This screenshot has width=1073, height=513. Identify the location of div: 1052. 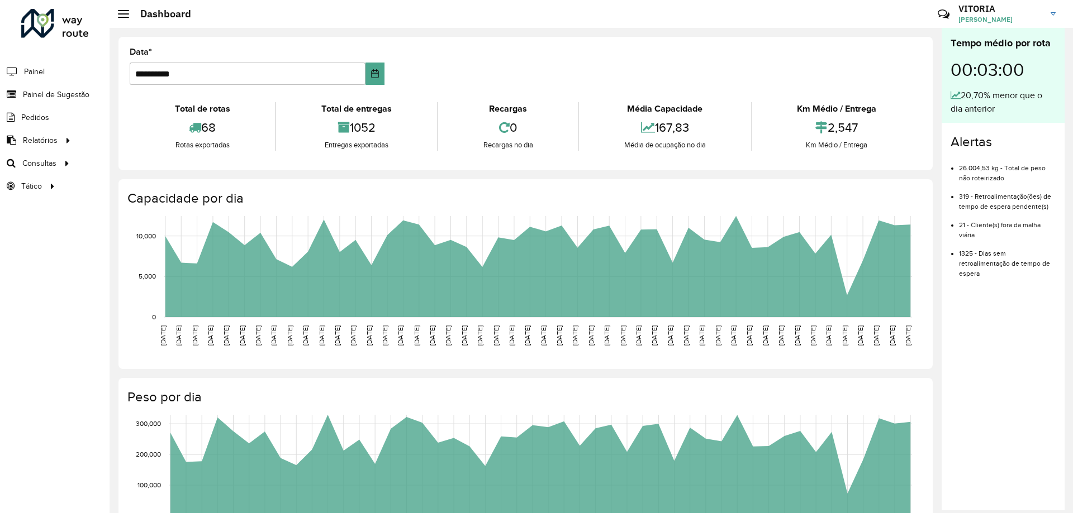
(356, 127).